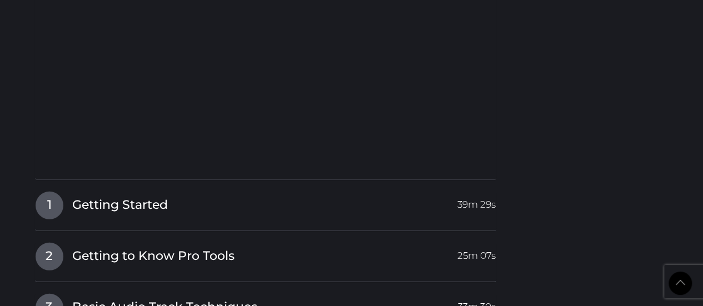 The width and height of the screenshot is (703, 306). Describe the element at coordinates (49, 257) in the screenshot. I see `span: 2` at that location.